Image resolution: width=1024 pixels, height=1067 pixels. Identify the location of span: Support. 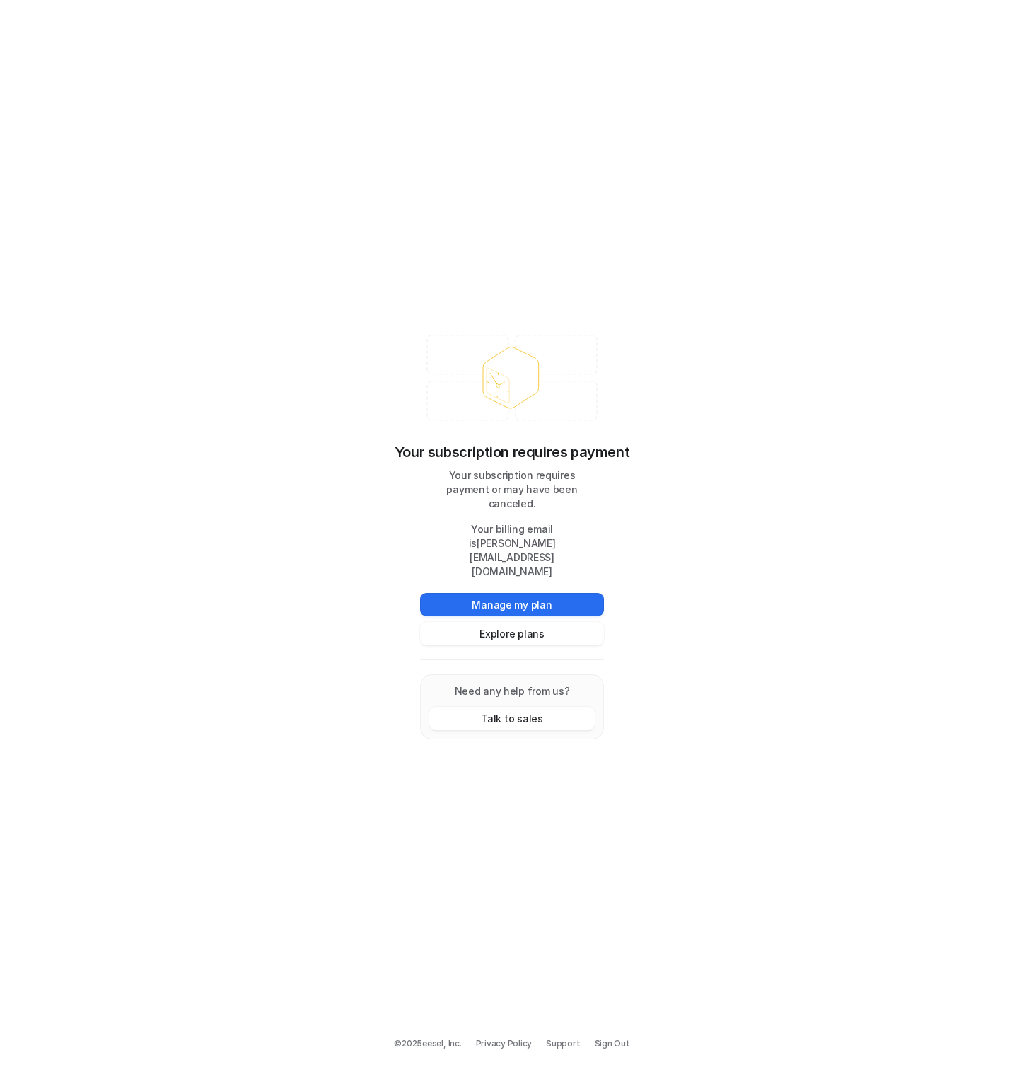
(563, 1043).